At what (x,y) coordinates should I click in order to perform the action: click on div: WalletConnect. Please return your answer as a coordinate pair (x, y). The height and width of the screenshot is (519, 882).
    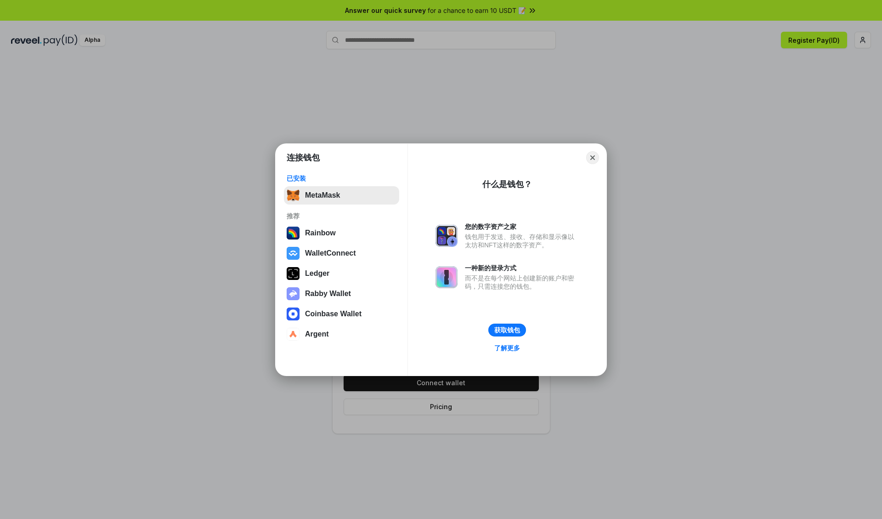
    Looking at the image, I should click on (330, 253).